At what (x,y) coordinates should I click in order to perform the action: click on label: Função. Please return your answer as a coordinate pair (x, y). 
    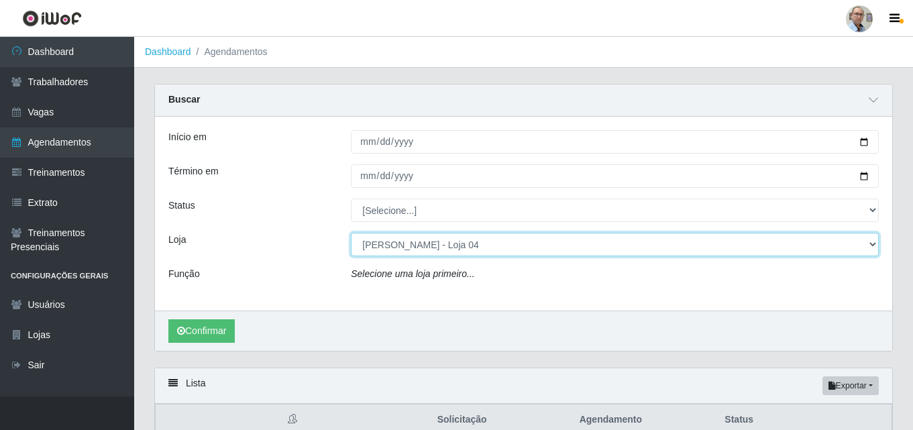
    Looking at the image, I should click on (184, 274).